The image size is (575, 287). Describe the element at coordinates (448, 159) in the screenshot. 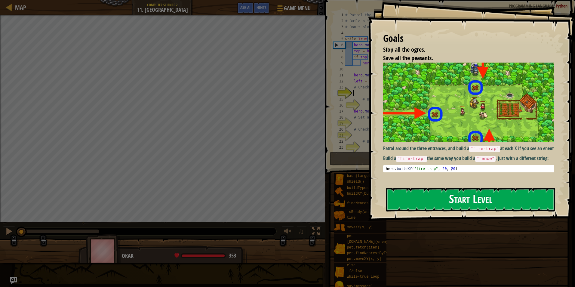

I see `button: Run ⇧↵` at that location.